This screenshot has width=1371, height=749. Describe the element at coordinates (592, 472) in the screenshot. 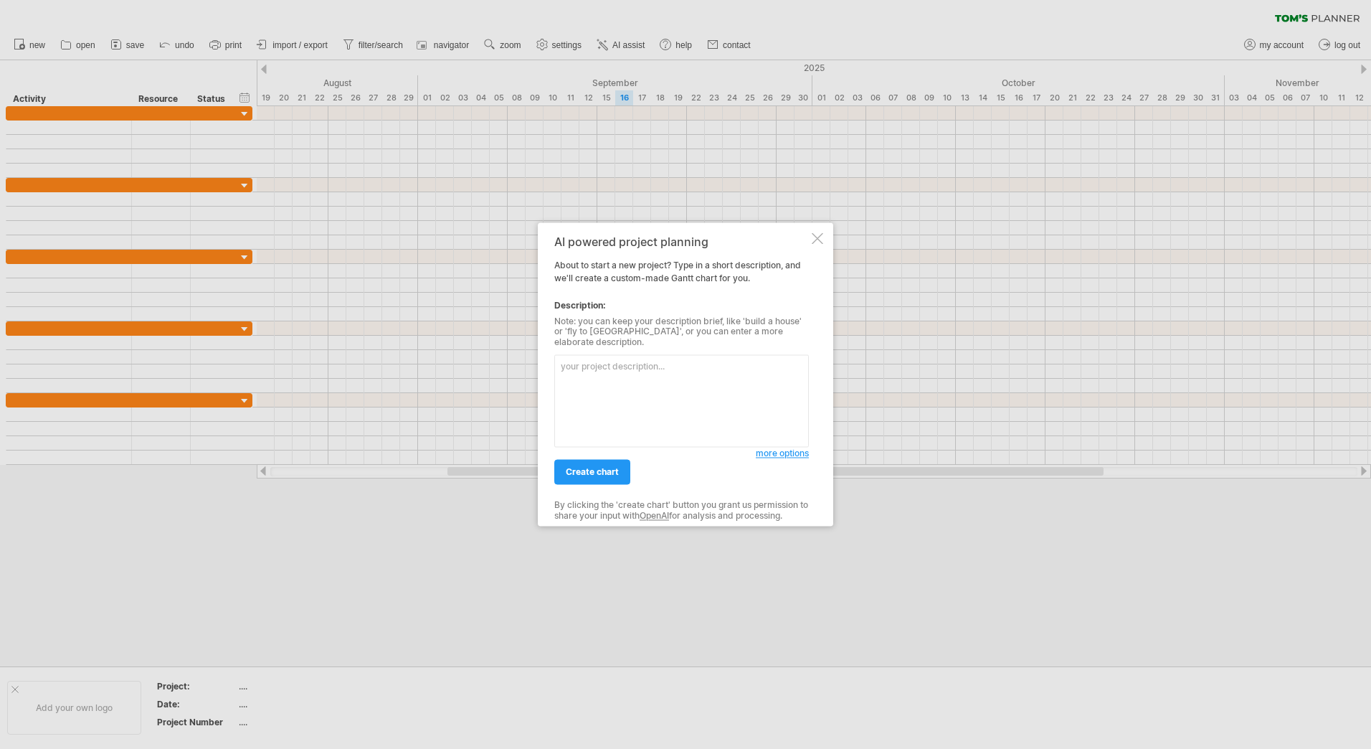

I see `a: create chart` at that location.